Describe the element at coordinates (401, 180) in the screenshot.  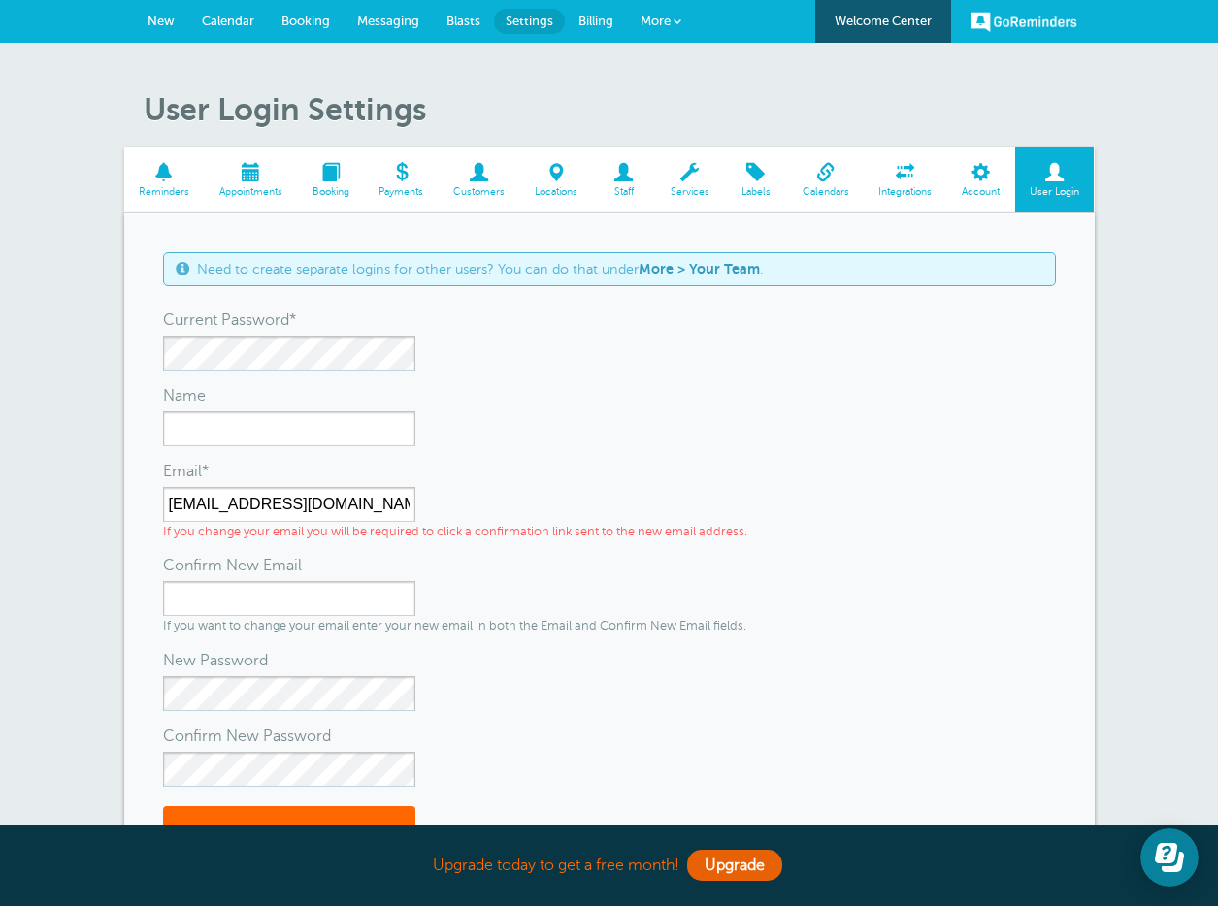
I see `a: Payments` at that location.